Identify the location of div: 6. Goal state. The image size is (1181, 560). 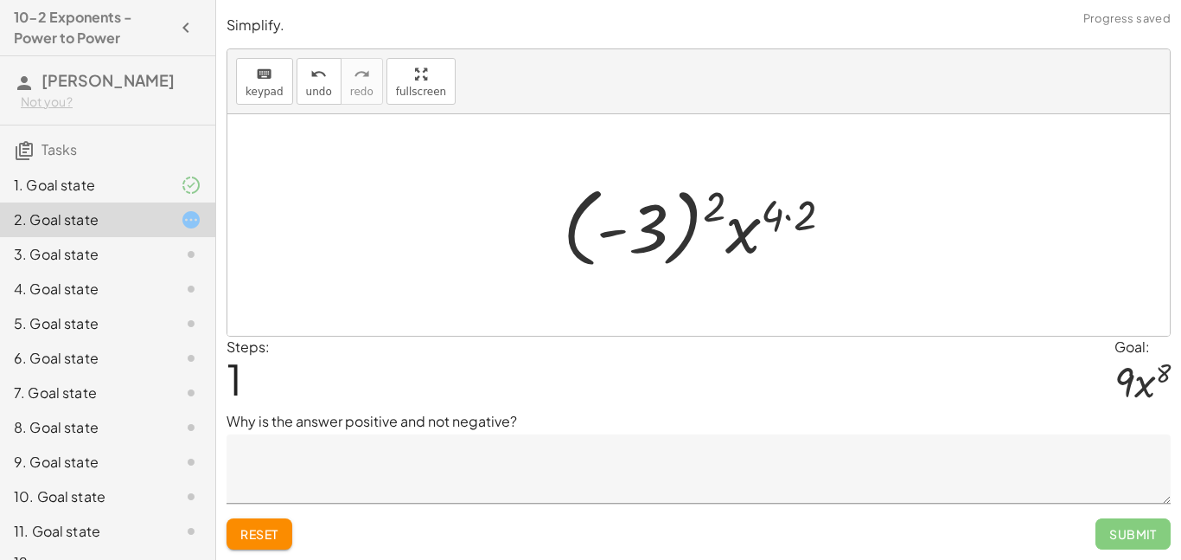
(83, 358).